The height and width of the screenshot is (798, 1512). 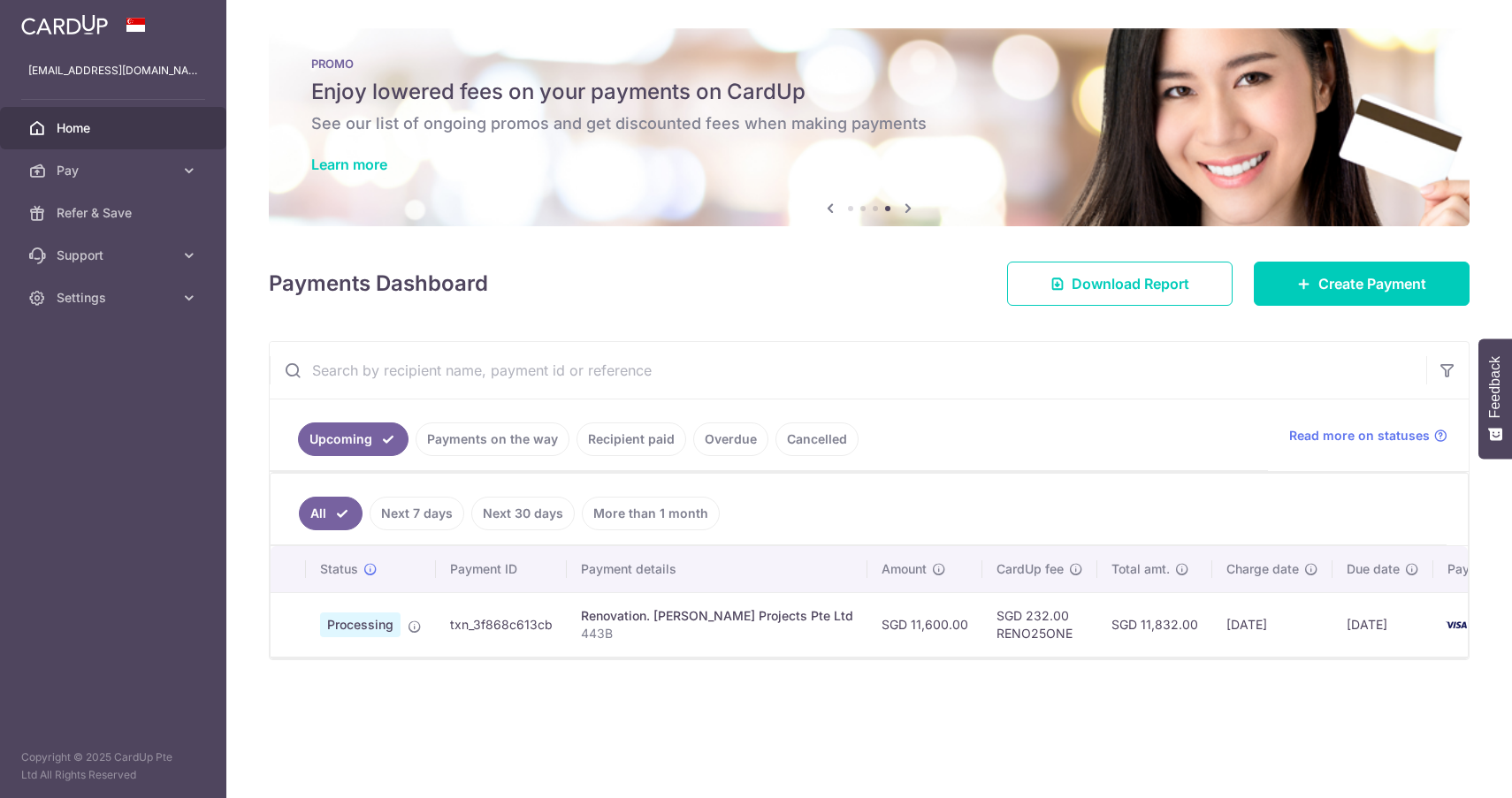 What do you see at coordinates (115, 170) in the screenshot?
I see `span: Pay` at bounding box center [115, 170].